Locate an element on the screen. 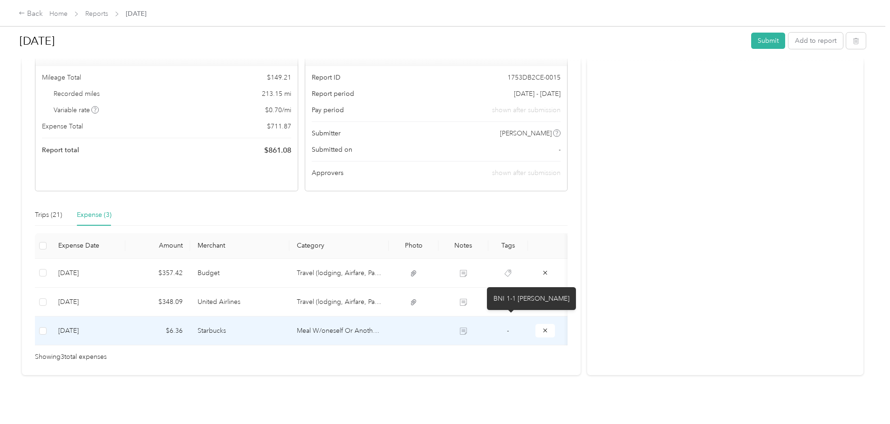  div: Trips (21) is located at coordinates (48, 215).